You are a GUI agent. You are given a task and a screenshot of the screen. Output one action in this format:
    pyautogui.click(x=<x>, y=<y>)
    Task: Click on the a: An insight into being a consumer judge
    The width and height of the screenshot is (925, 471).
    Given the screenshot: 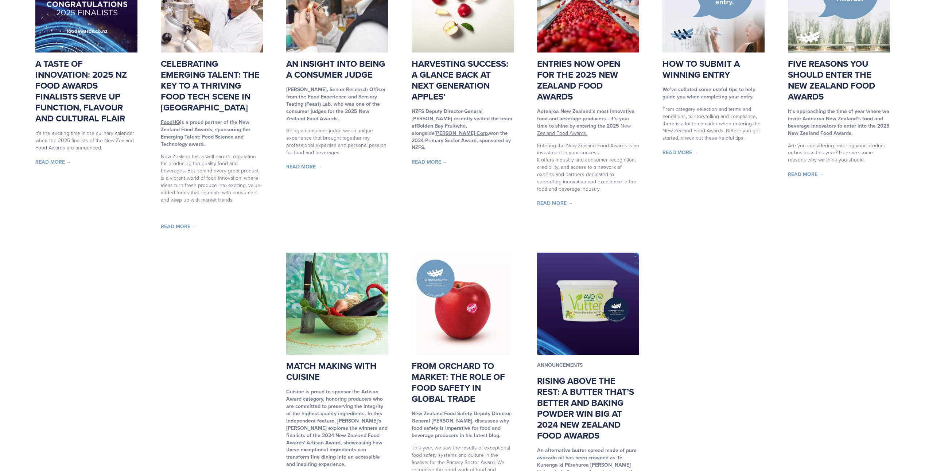 What is the action you would take?
    pyautogui.click(x=336, y=69)
    